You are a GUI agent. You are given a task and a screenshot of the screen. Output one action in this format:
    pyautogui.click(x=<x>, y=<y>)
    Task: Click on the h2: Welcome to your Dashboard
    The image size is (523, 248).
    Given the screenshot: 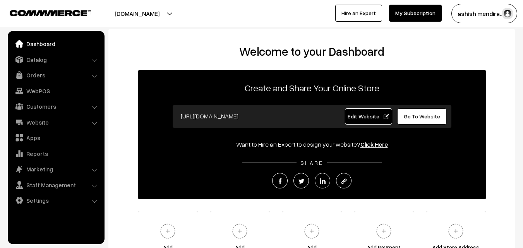 What is the action you would take?
    pyautogui.click(x=312, y=52)
    